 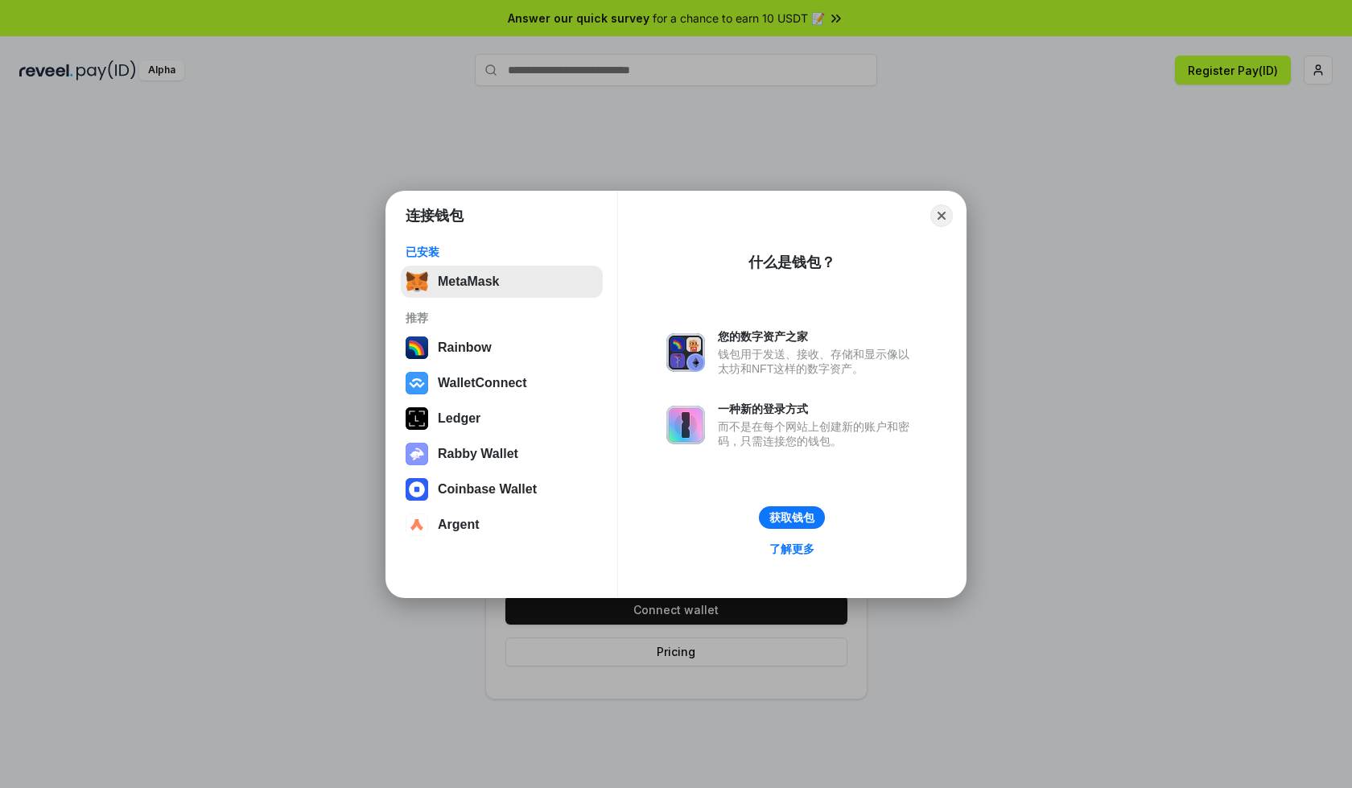 What do you see at coordinates (501, 383) in the screenshot?
I see `button: WalletConnect` at bounding box center [501, 383].